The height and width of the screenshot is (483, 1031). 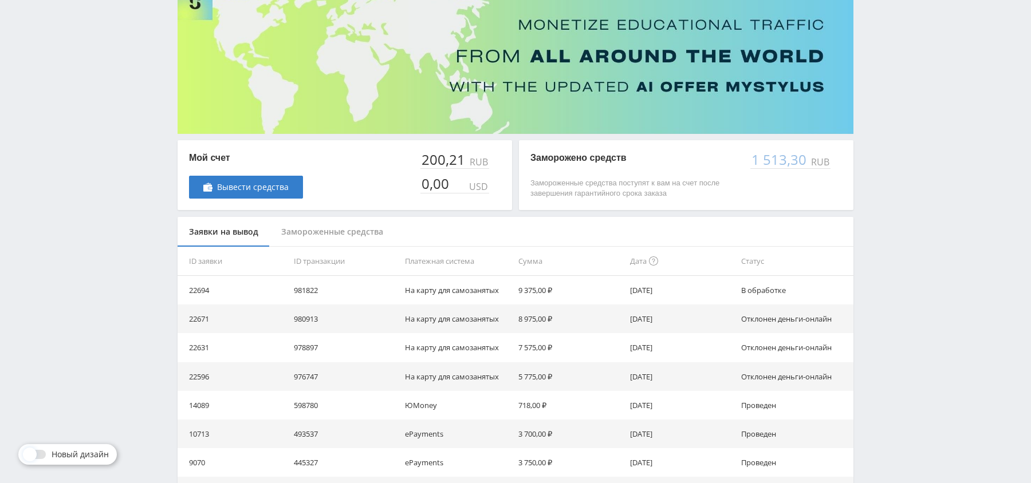 I want to click on div: 1 513,30, so click(x=780, y=160).